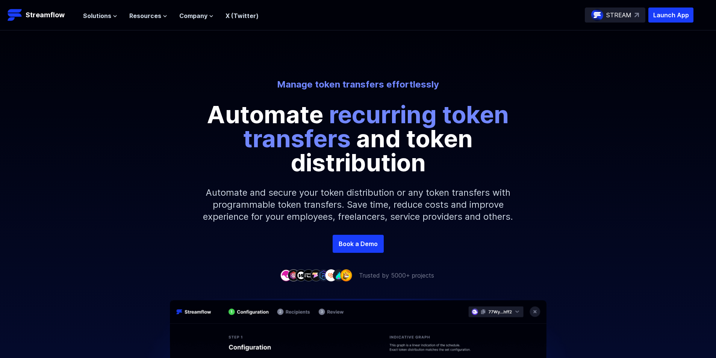  I want to click on img: company-1, so click(286, 275).